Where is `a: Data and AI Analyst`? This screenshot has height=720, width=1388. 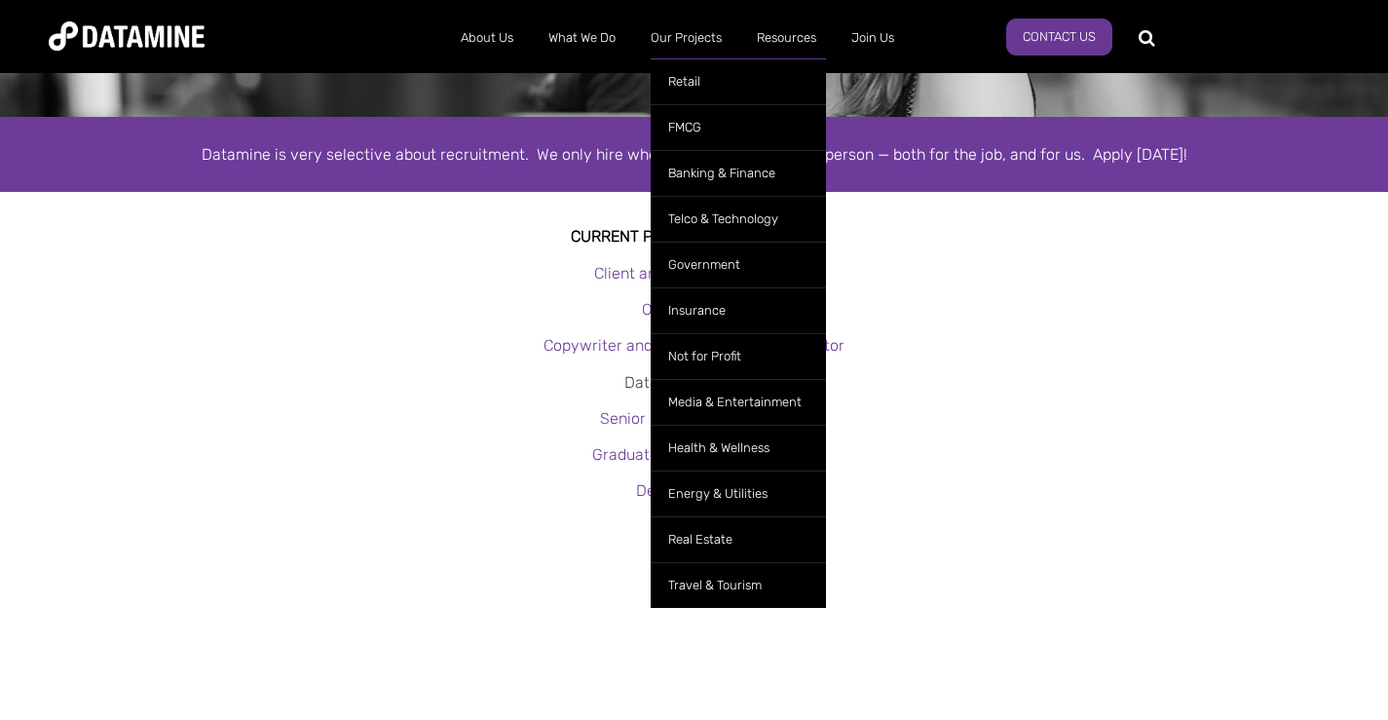 a: Data and AI Analyst is located at coordinates (694, 382).